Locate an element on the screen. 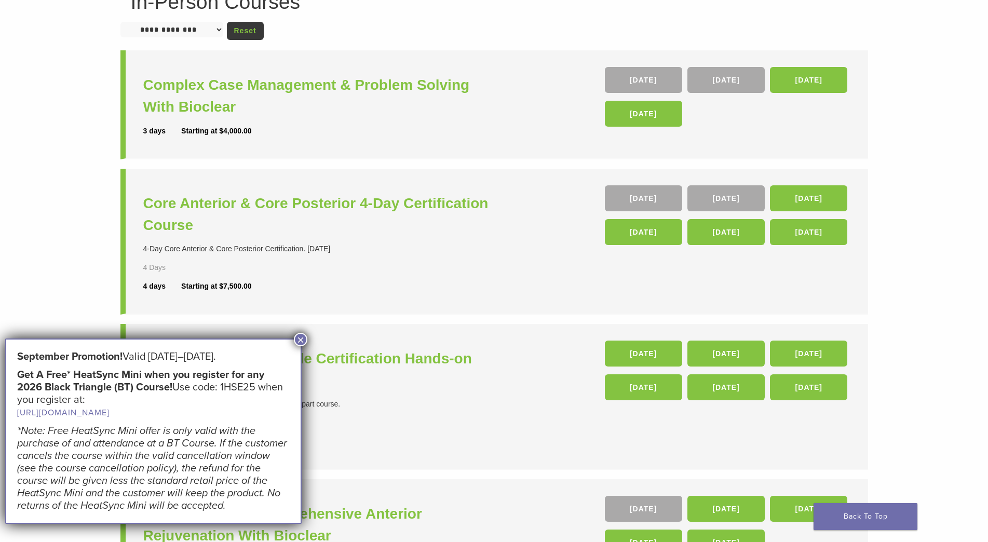  a: In Person Black Triangle Certification Hands-on Course is located at coordinates (320, 370).